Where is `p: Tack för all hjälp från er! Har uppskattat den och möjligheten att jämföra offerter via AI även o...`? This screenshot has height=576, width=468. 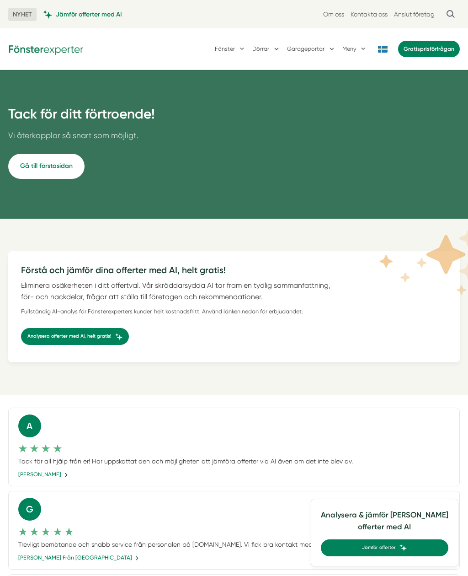 p: Tack för all hjälp från er! Har uppskattat den och möjligheten att jämföra offerter via AI även o... is located at coordinates (234, 461).